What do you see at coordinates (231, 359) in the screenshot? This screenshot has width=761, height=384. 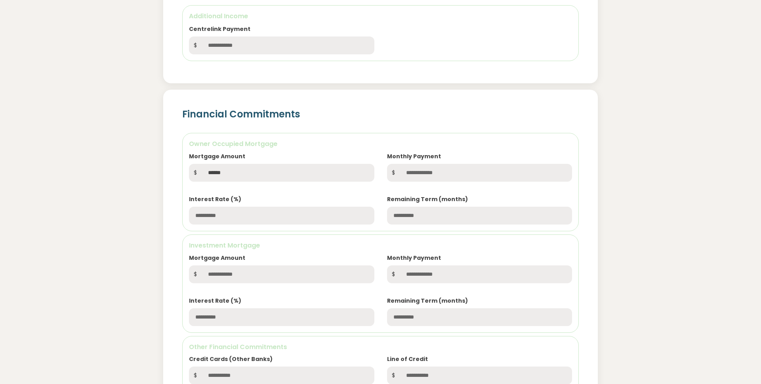 I see `label: Credit Cards (Other Banks)` at bounding box center [231, 359].